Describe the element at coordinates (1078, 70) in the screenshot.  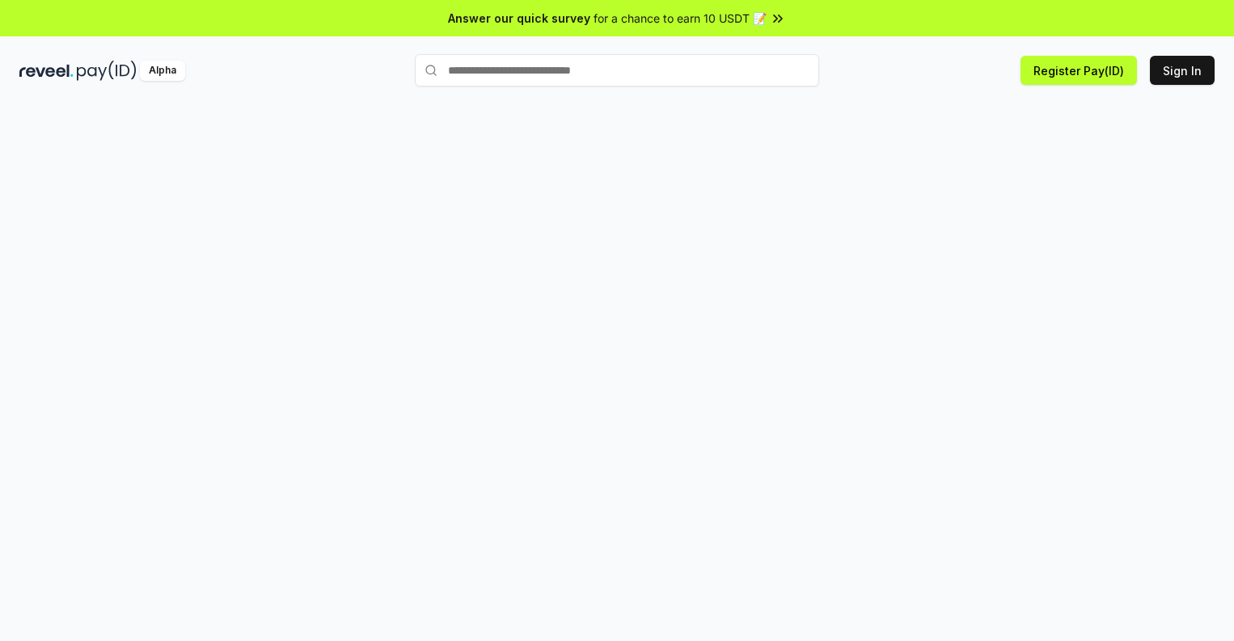
I see `button: Register Pay(ID)` at that location.